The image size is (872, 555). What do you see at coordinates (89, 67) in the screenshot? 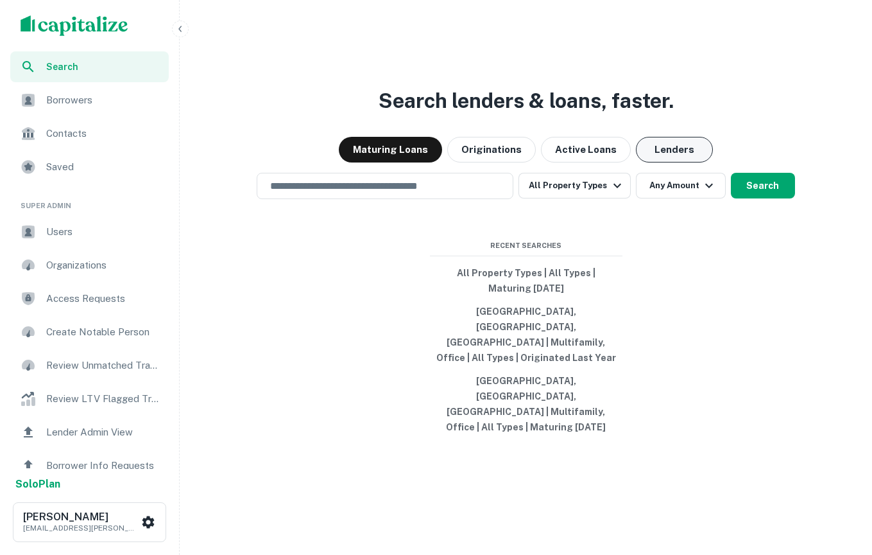
I see `a: Search` at bounding box center [89, 67].